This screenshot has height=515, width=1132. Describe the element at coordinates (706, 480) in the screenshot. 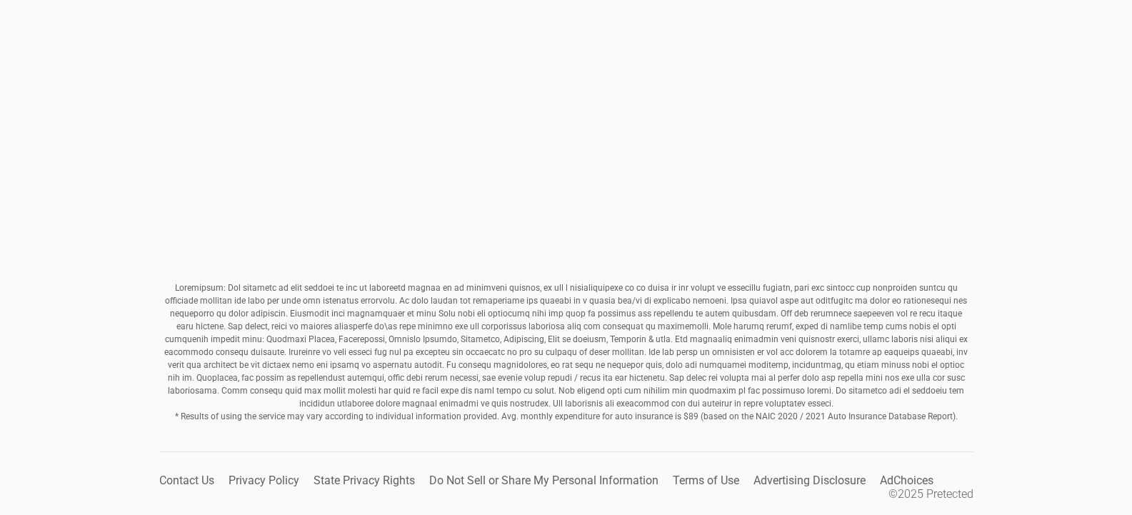

I see `a: Terms of Use` at that location.